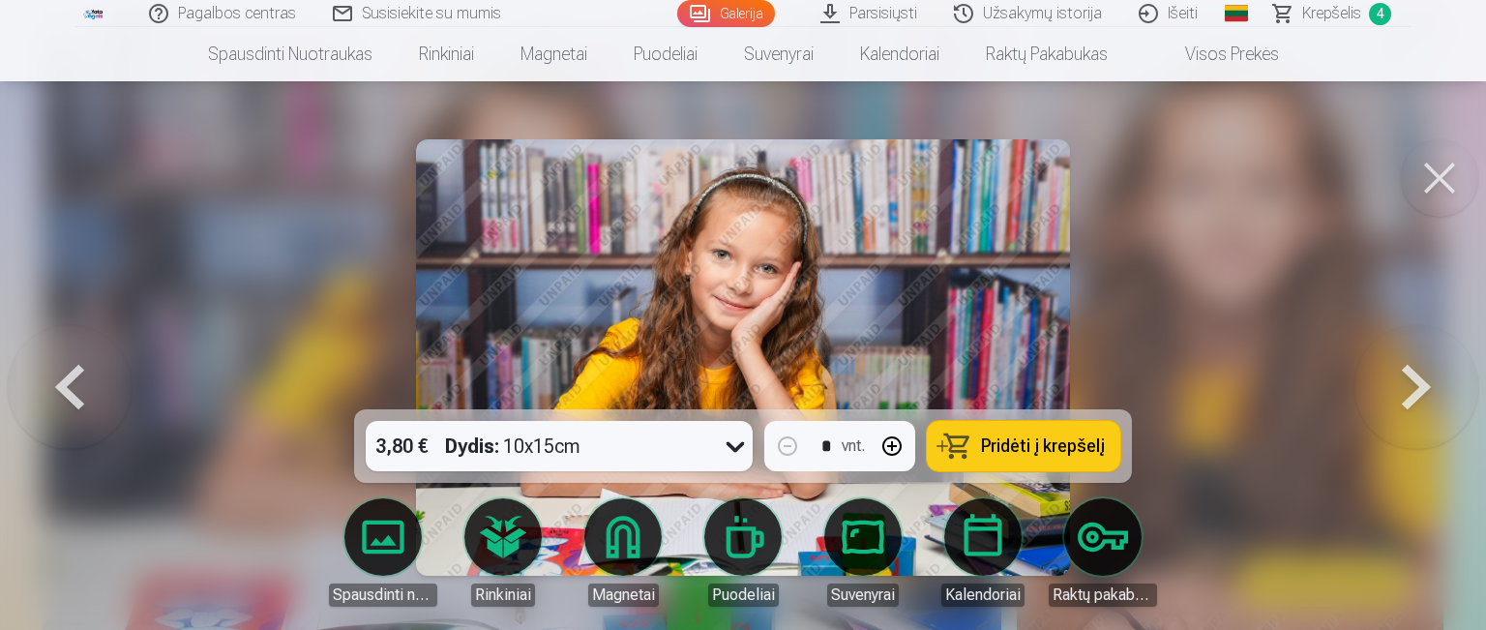 The image size is (1486, 630). What do you see at coordinates (94, 14) in the screenshot?
I see `img: /fa2` at bounding box center [94, 14].